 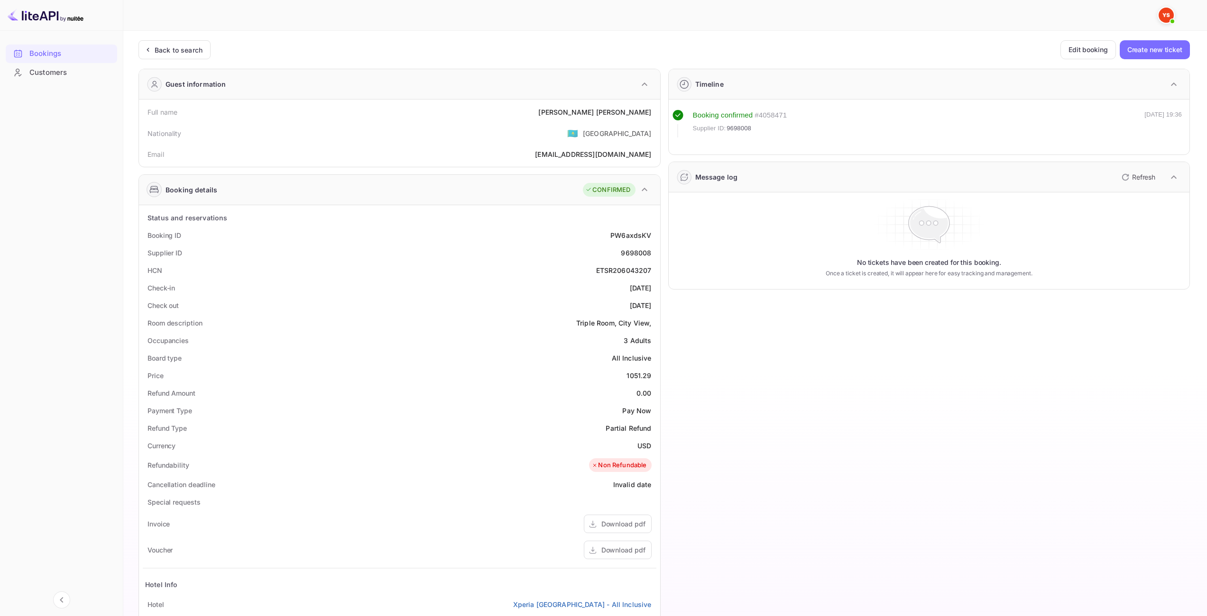 I want to click on div: Refund Amount, so click(x=171, y=393).